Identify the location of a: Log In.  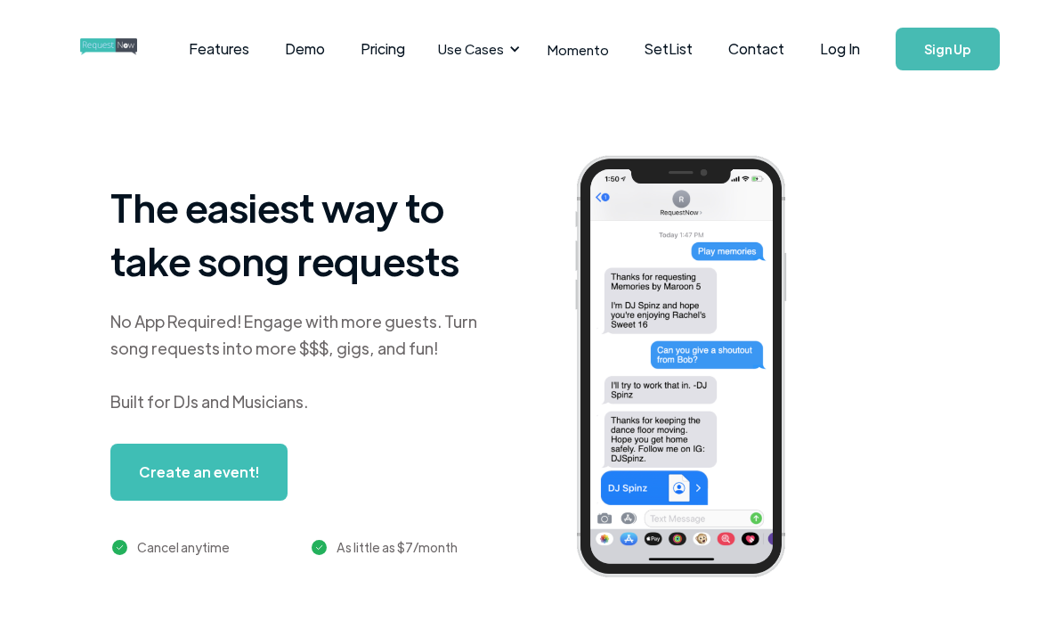
(840, 49).